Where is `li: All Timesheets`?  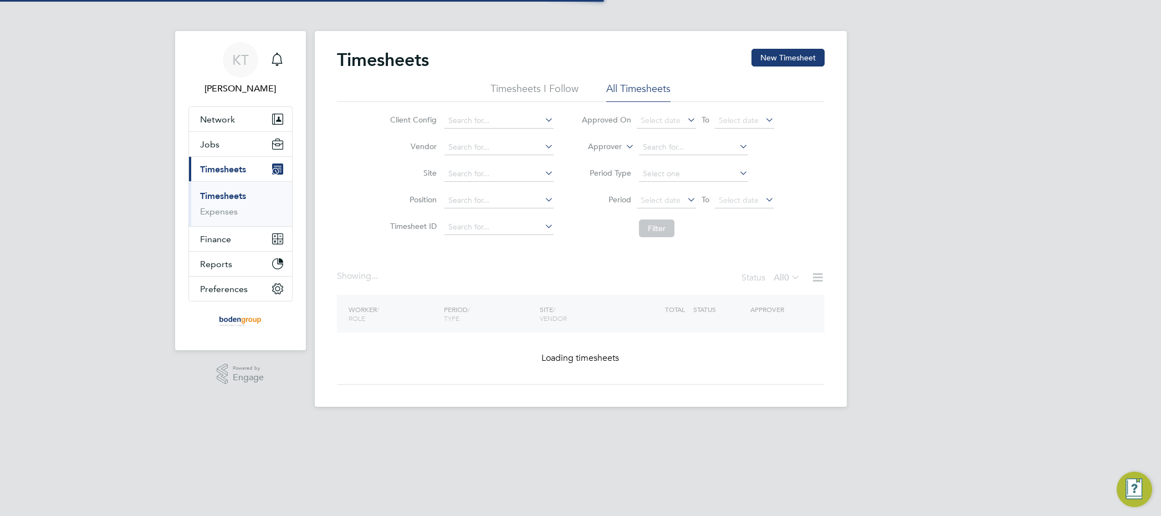
li: All Timesheets is located at coordinates (638, 92).